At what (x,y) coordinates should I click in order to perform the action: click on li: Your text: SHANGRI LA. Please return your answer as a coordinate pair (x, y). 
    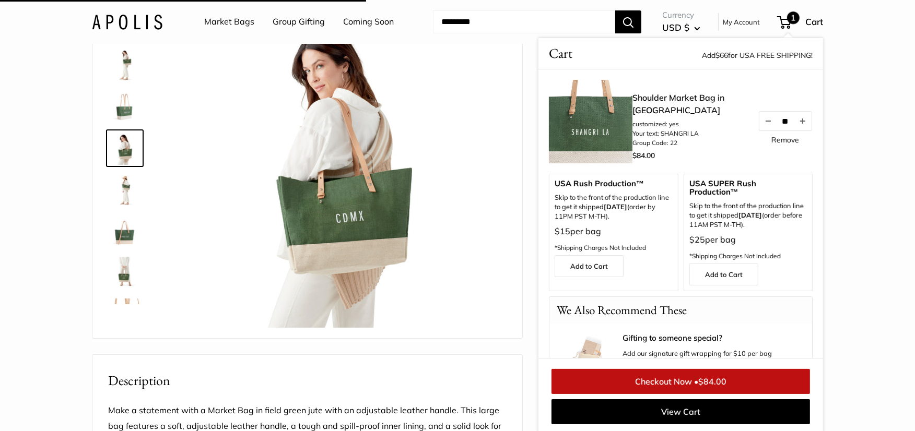
    Looking at the image, I should click on (690, 134).